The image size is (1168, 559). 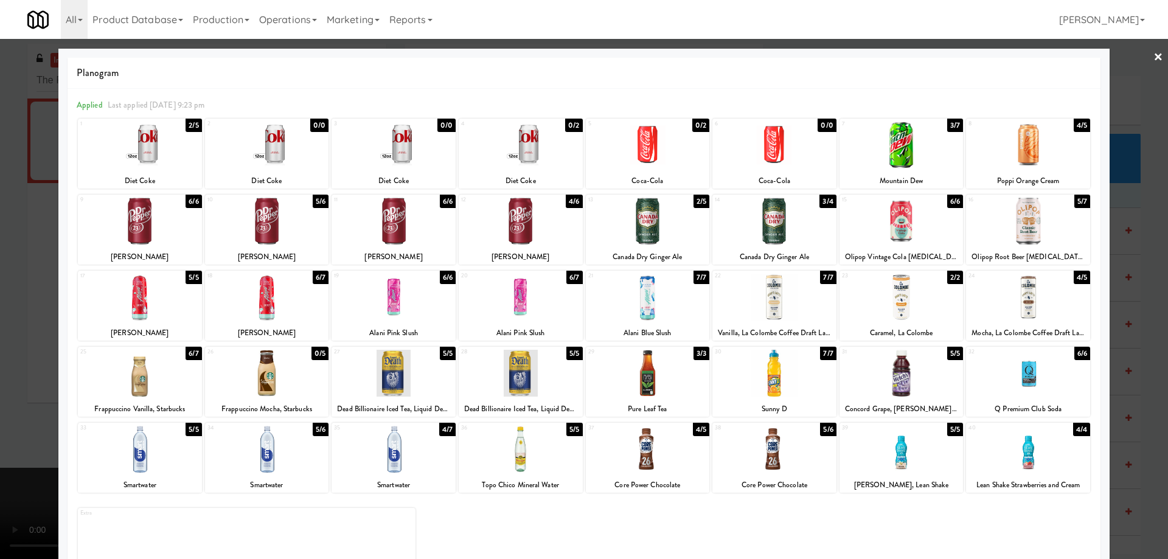 I want to click on div: 2, so click(x=237, y=123).